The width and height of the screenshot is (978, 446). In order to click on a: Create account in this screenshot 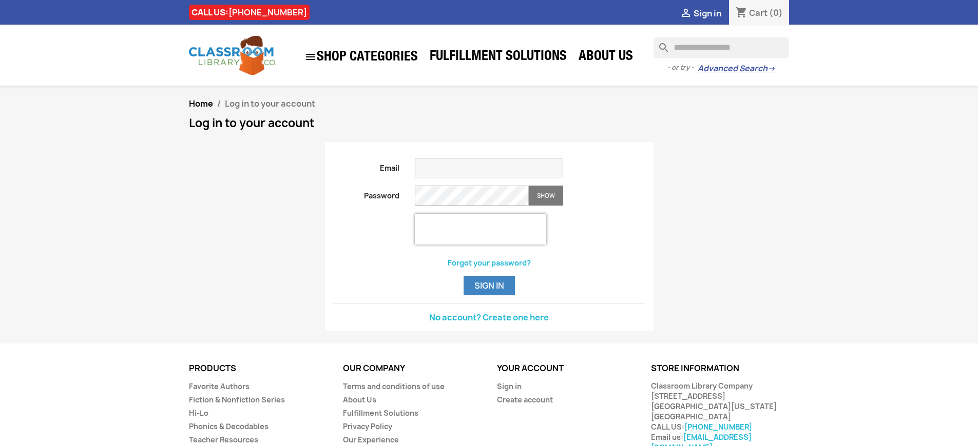, I will do `click(525, 400)`.